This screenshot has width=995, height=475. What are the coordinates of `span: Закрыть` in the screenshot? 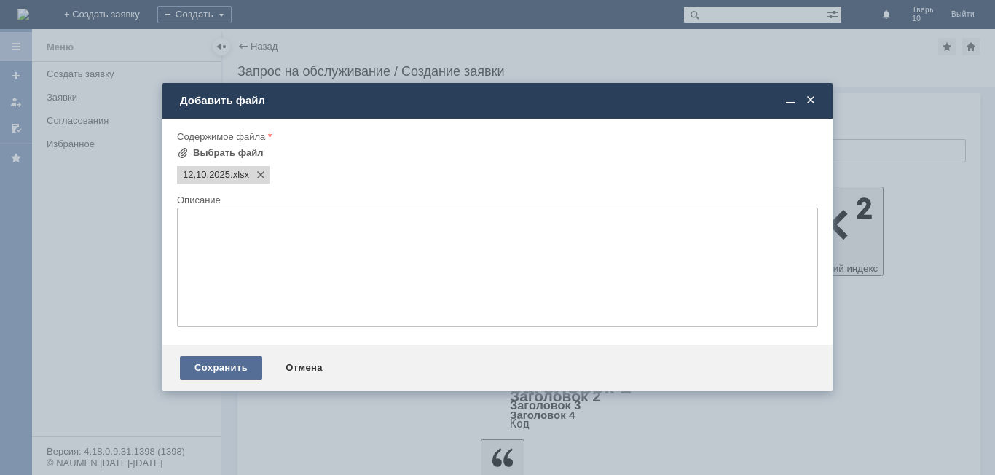 It's located at (810, 100).